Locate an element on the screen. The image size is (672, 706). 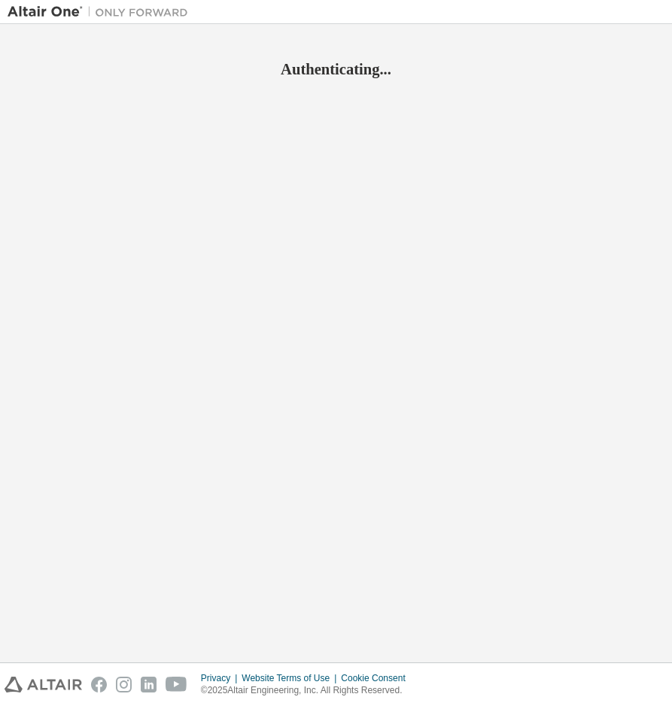
img: linkedin.svg is located at coordinates (148, 685).